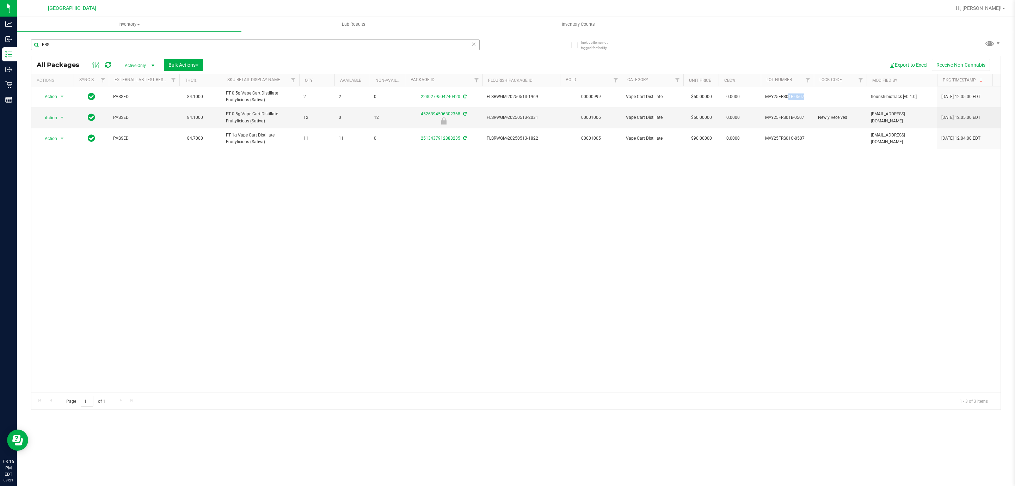 The height and width of the screenshot is (486, 1015). Describe the element at coordinates (521, 97) in the screenshot. I see `span: FLSRWGM-20250513-1969` at that location.